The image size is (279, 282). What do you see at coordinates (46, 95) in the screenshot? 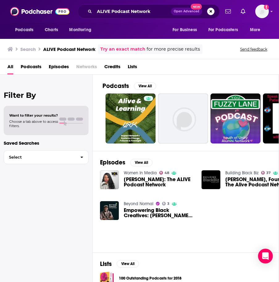
I see `h2: Filter By` at bounding box center [46, 95].